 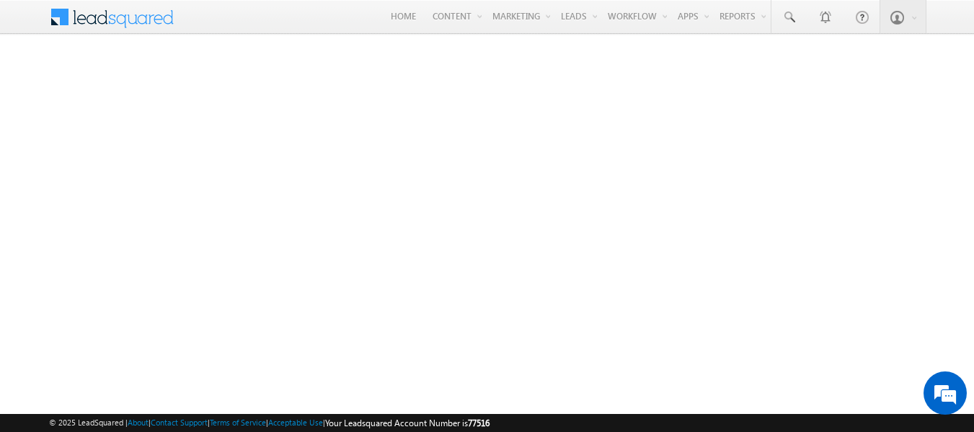 I want to click on a: About, so click(x=138, y=422).